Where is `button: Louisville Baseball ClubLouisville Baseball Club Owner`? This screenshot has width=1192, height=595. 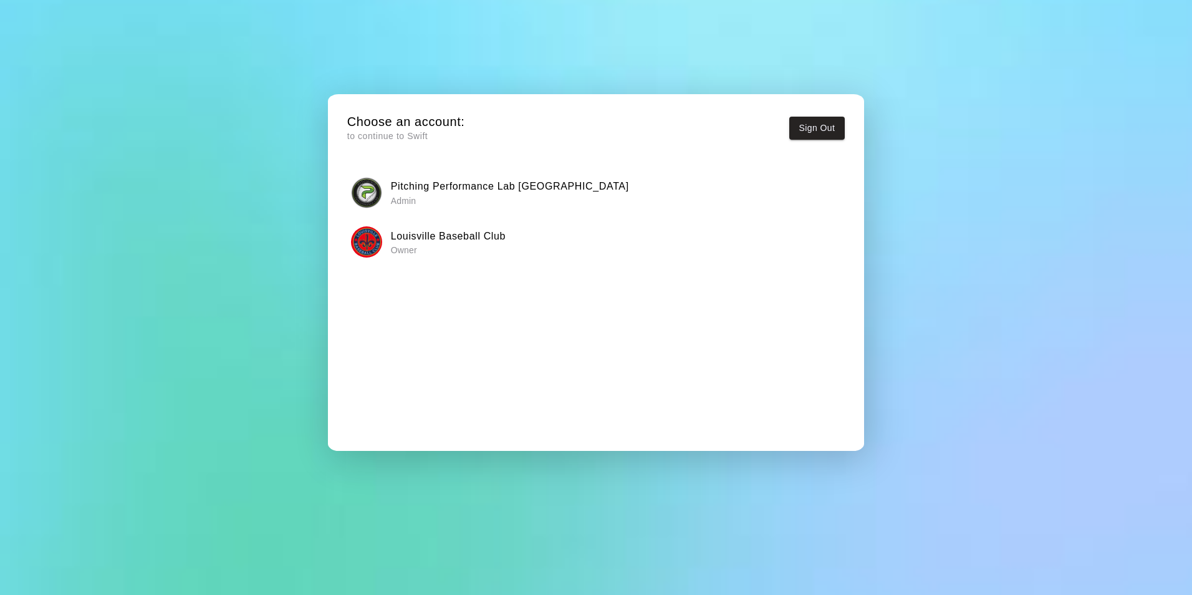
button: Louisville Baseball ClubLouisville Baseball Club Owner is located at coordinates (596, 242).